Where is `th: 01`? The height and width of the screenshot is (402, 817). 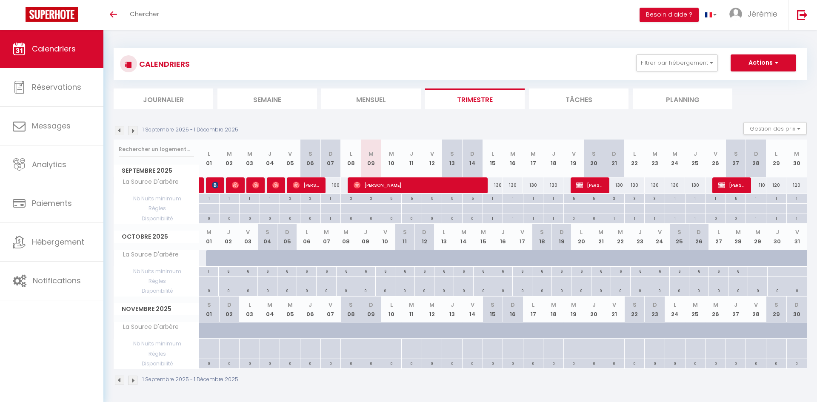
th: 01 is located at coordinates (209, 236).